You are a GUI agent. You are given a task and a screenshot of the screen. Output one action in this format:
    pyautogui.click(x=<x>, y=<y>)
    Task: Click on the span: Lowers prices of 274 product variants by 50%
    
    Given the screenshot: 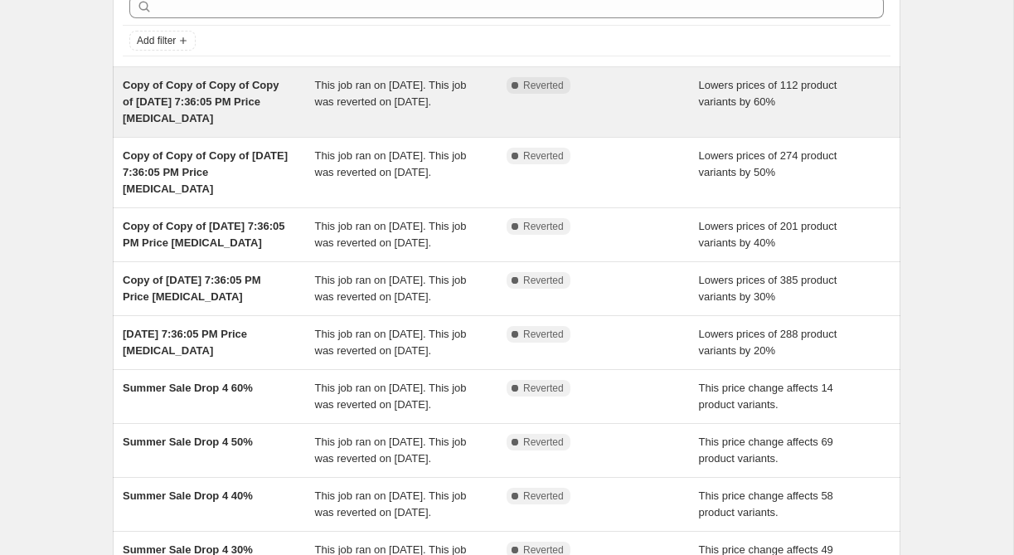 What is the action you would take?
    pyautogui.click(x=768, y=163)
    